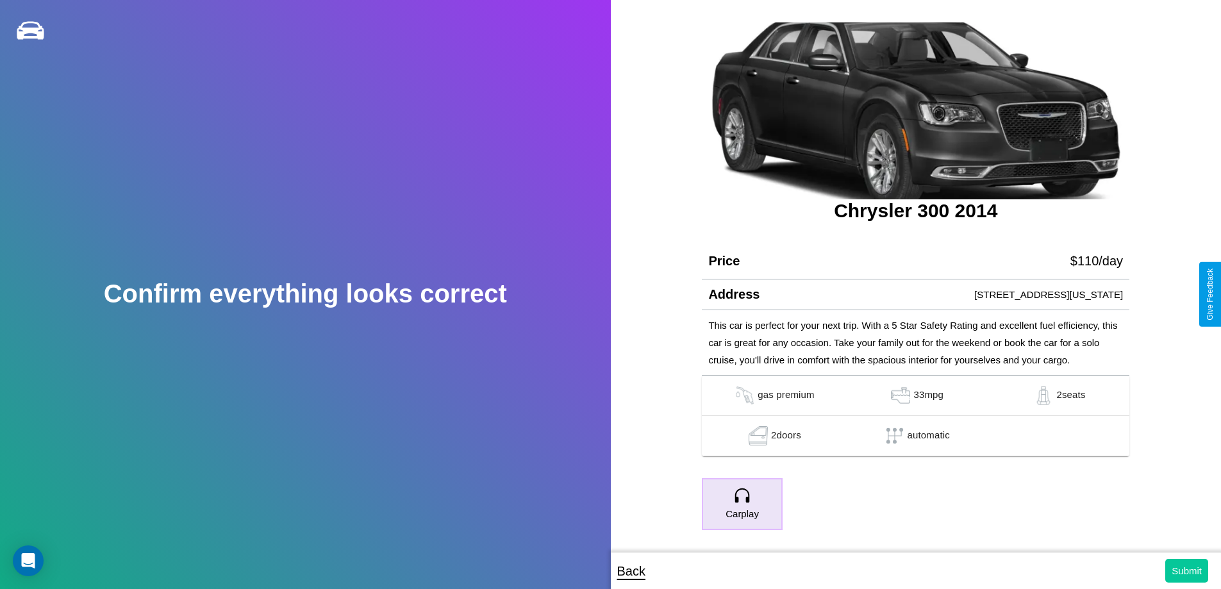 This screenshot has width=1221, height=589. What do you see at coordinates (1210, 294) in the screenshot?
I see `div: Give Feedback` at bounding box center [1210, 294].